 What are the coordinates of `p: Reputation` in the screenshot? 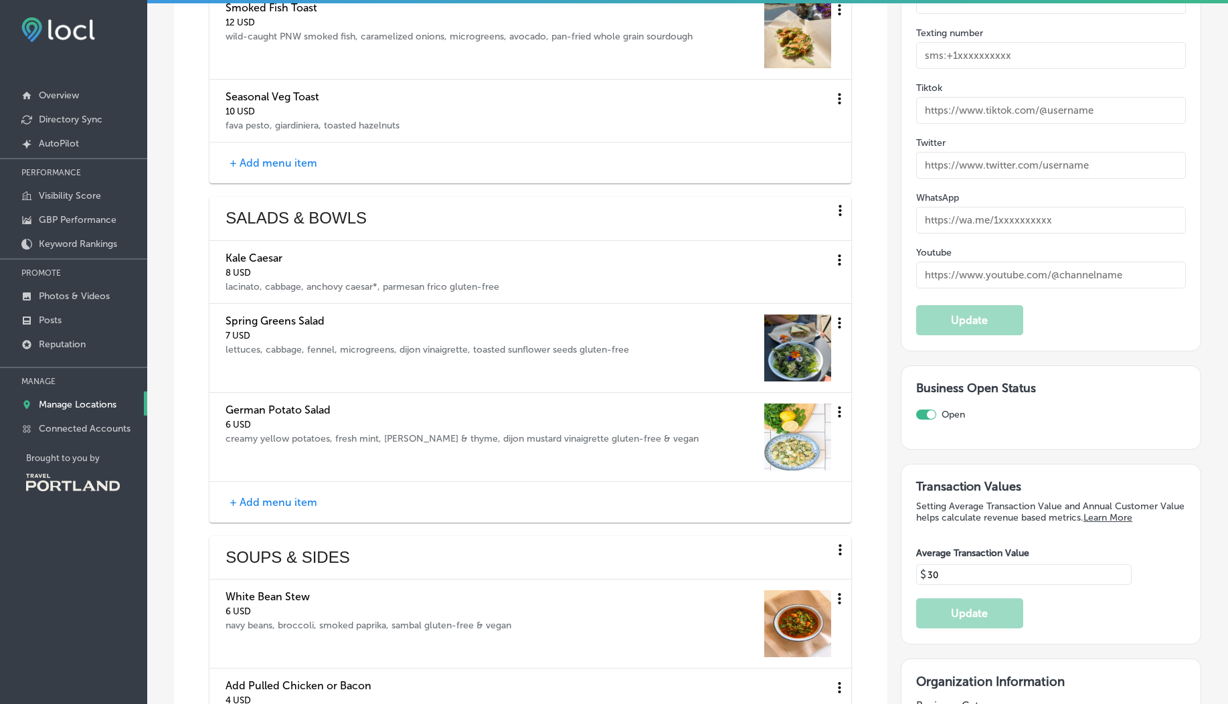 It's located at (62, 344).